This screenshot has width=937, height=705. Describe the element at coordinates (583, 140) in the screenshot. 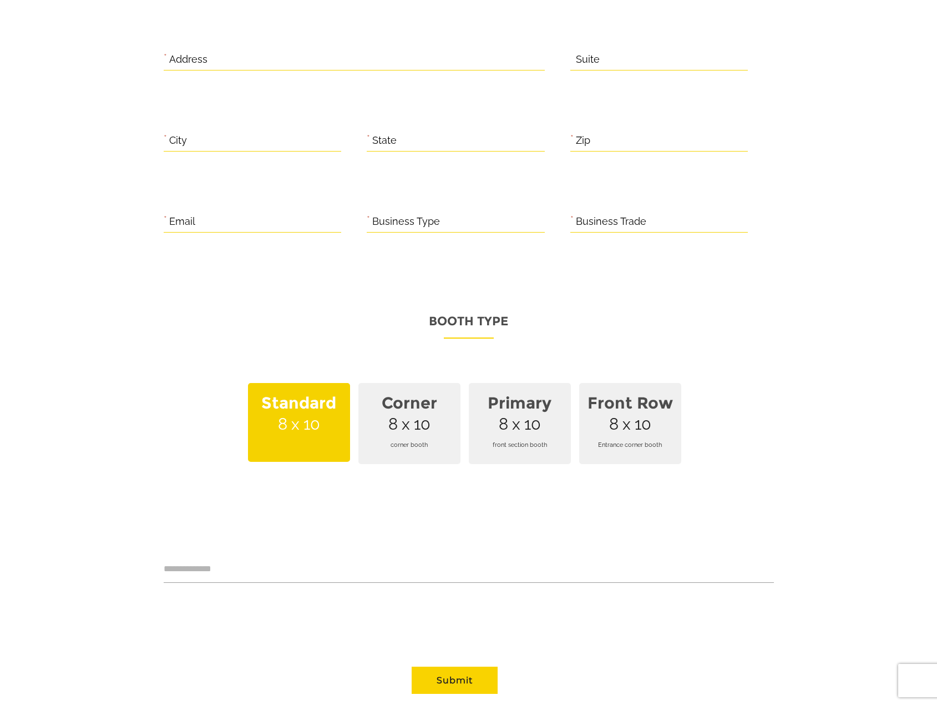

I see `label: Zip` at that location.